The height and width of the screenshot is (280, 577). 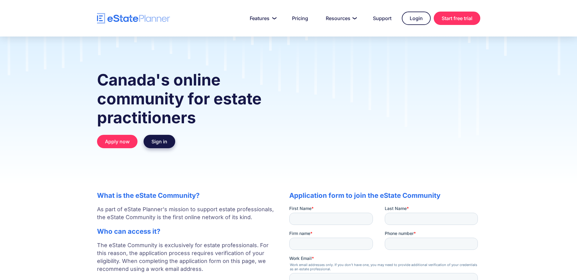 What do you see at coordinates (107, 3) in the screenshot?
I see `span: Last Name` at bounding box center [107, 3].